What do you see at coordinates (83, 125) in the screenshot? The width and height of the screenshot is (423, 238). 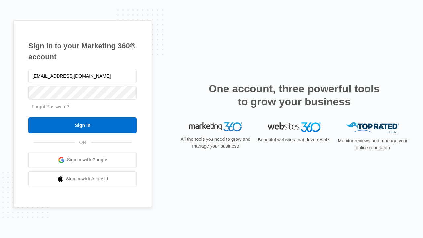 I see `input: Sign In` at bounding box center [83, 125].